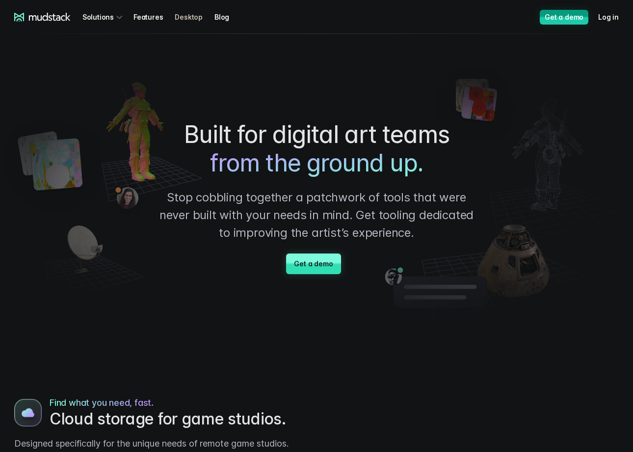 This screenshot has width=633, height=452. I want to click on span: Find what you need, fast., so click(102, 402).